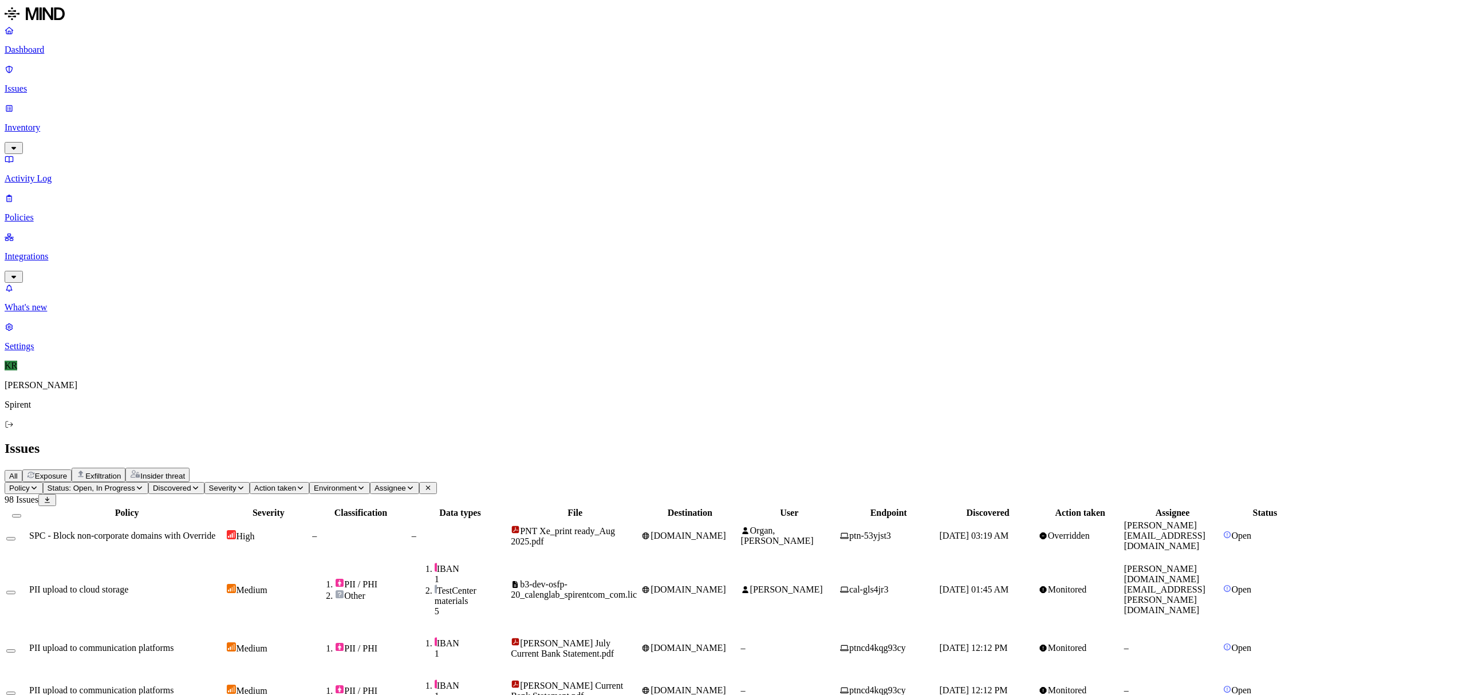  What do you see at coordinates (733, 50) in the screenshot?
I see `p: Dashboard` at bounding box center [733, 50].